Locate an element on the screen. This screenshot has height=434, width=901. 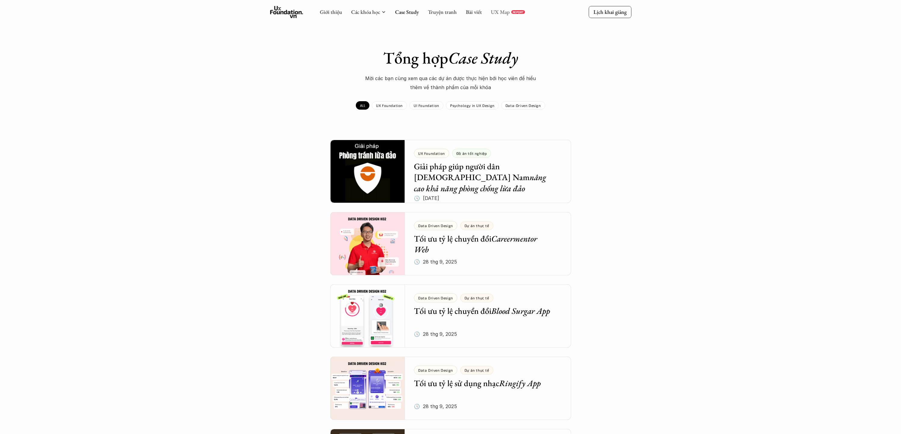
p: Data-Driven Design is located at coordinates (523, 105).